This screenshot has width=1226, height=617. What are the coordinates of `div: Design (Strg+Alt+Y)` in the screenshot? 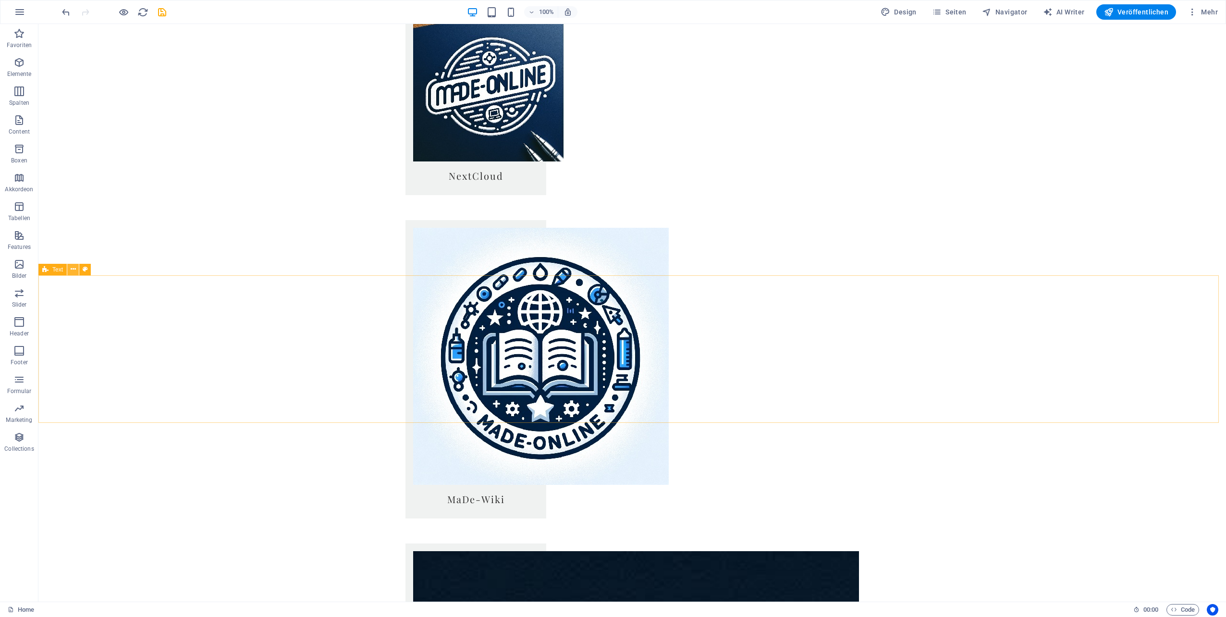 It's located at (898, 12).